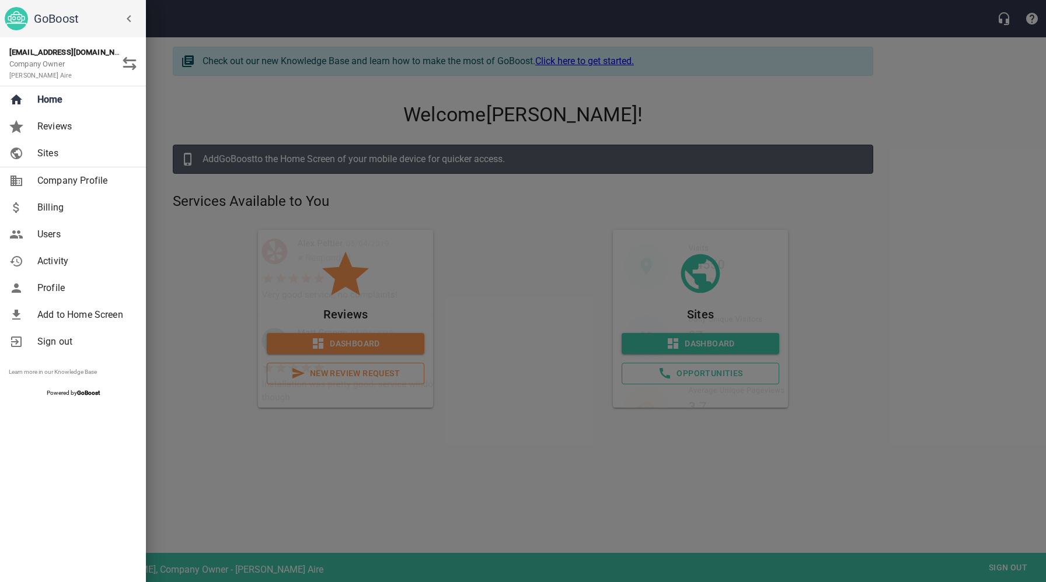 The height and width of the screenshot is (582, 1046). Describe the element at coordinates (88, 19) in the screenshot. I see `h6: GoBoost` at that location.